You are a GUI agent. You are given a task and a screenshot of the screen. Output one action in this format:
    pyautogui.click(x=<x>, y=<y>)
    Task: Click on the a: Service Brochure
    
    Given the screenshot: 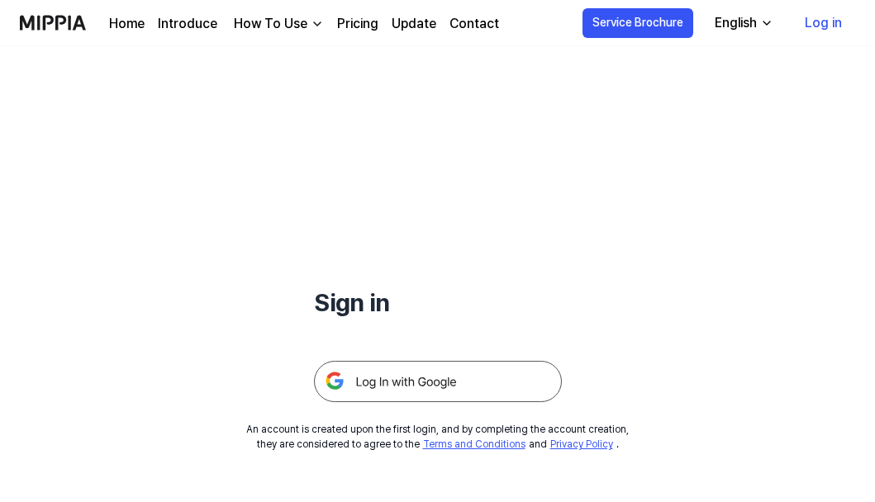 What is the action you would take?
    pyautogui.click(x=638, y=23)
    